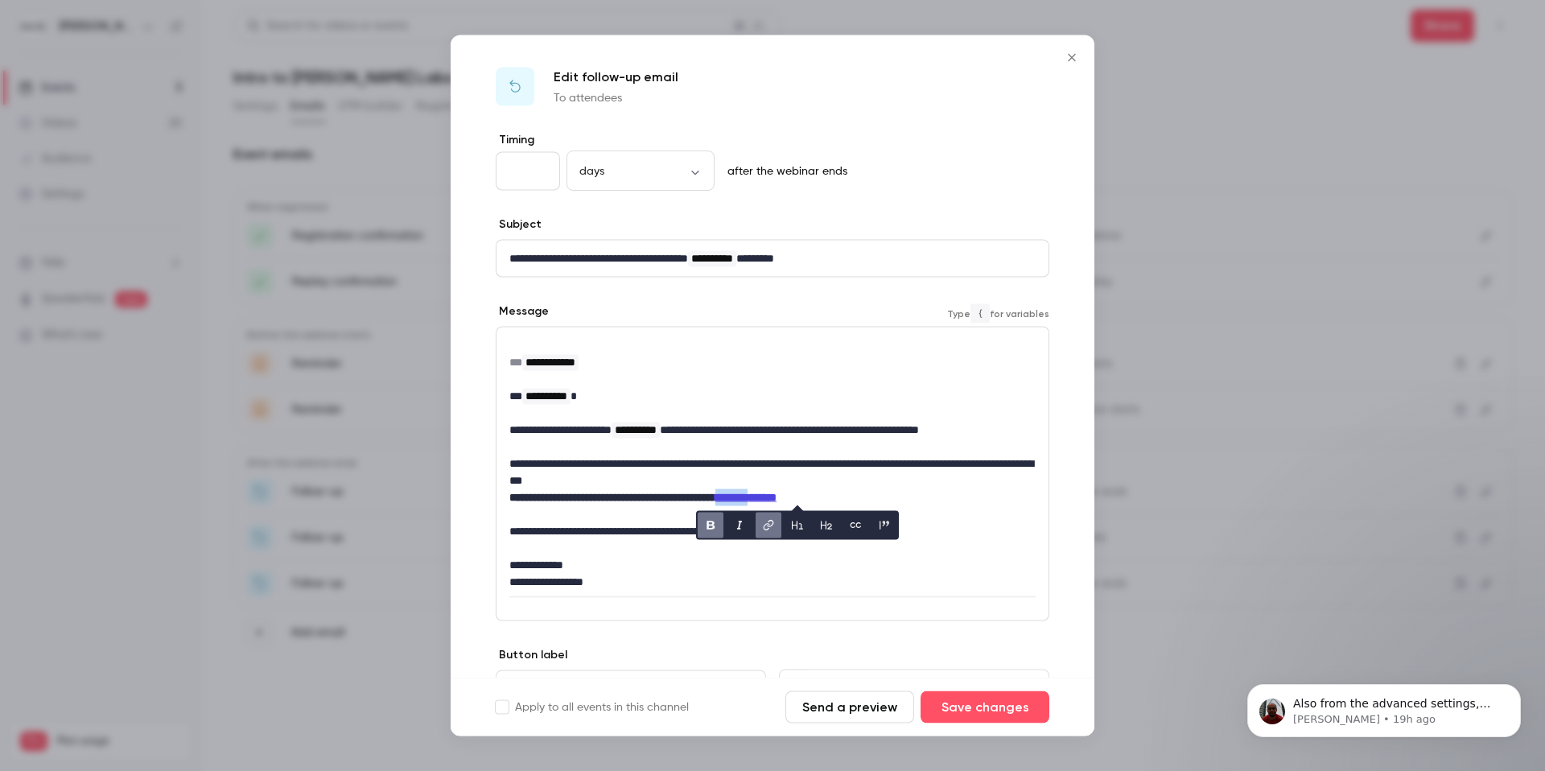 This screenshot has height=771, width=1545. Describe the element at coordinates (773, 140) in the screenshot. I see `label: Timing` at that location.